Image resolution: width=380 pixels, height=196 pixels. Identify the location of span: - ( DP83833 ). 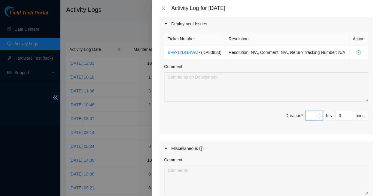
(210, 52).